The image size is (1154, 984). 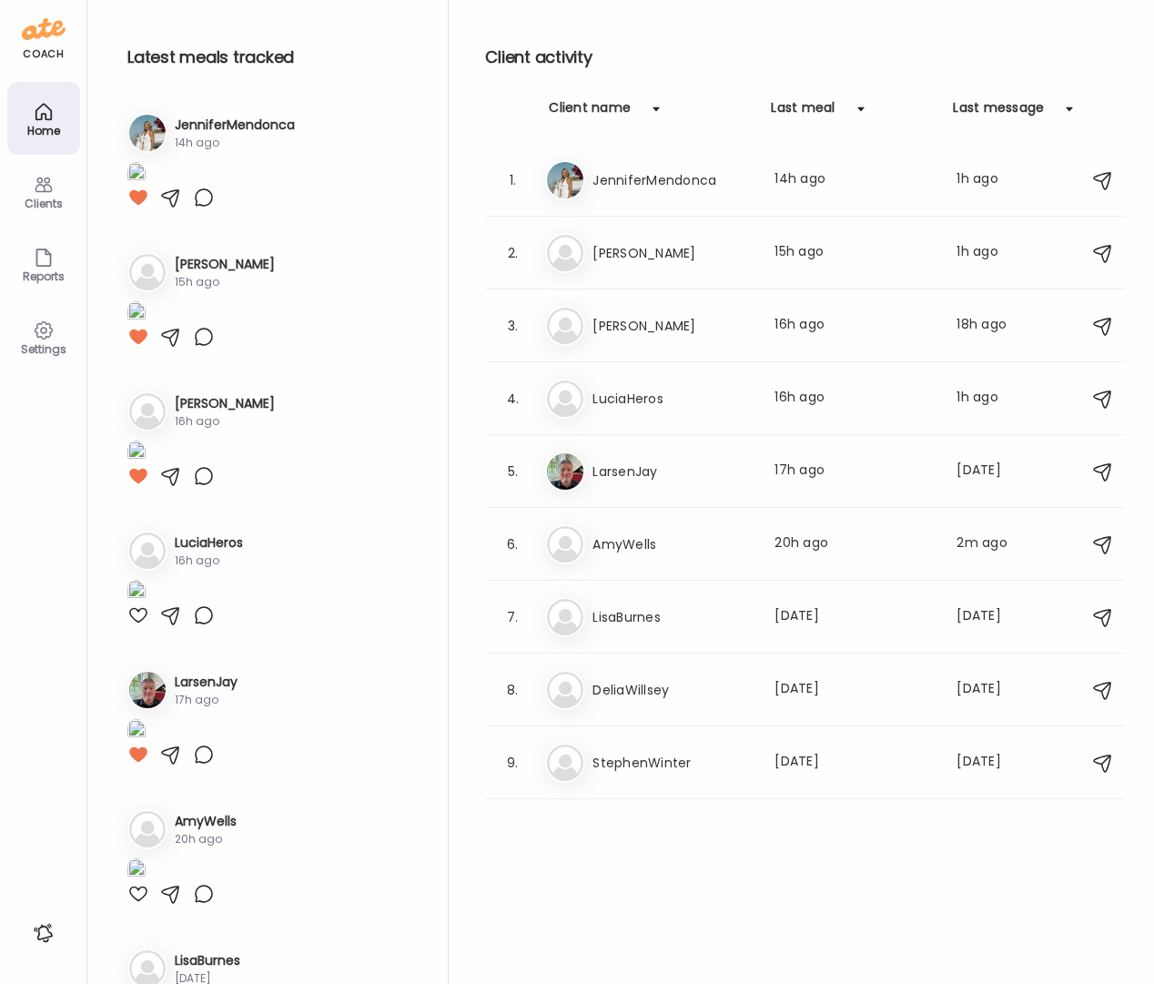 What do you see at coordinates (136, 870) in the screenshot?
I see `img: images%2FVeJUmU9xL5OtfHQnXXq9YpklFl83%2F1mBgkK2NnLogy2Wo8RAY%2FvLafDat4lXFrHTceVxmn_1080` at bounding box center [136, 870].